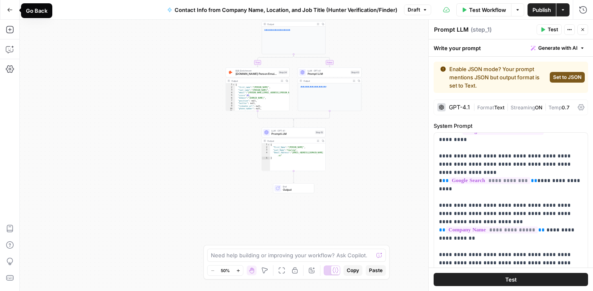 The width and height of the screenshot is (593, 291). Describe the element at coordinates (293, 189) in the screenshot. I see `div: EndOutput` at that location.